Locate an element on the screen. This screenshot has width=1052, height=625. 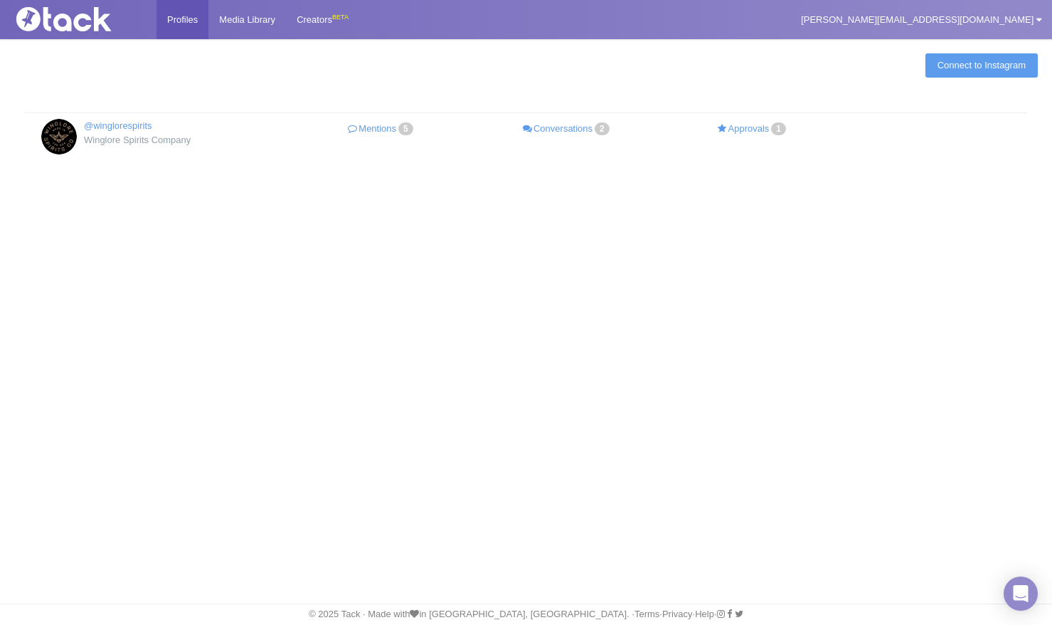
a: Privacy is located at coordinates (677, 613).